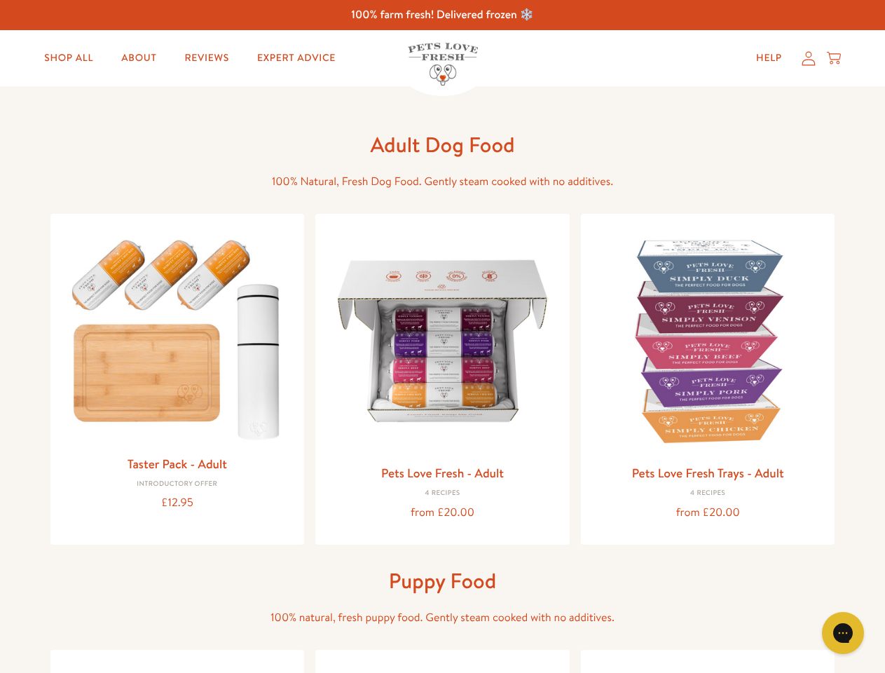  I want to click on img: Pets Love Fresh - Adult, so click(442, 341).